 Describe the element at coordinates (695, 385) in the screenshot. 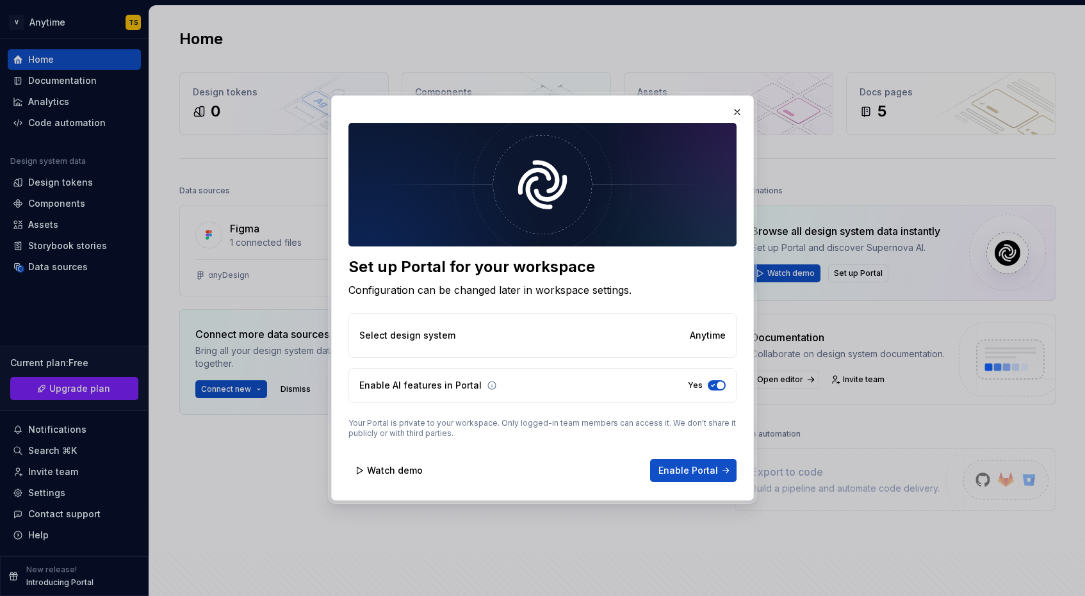

I see `label: Yes` at that location.